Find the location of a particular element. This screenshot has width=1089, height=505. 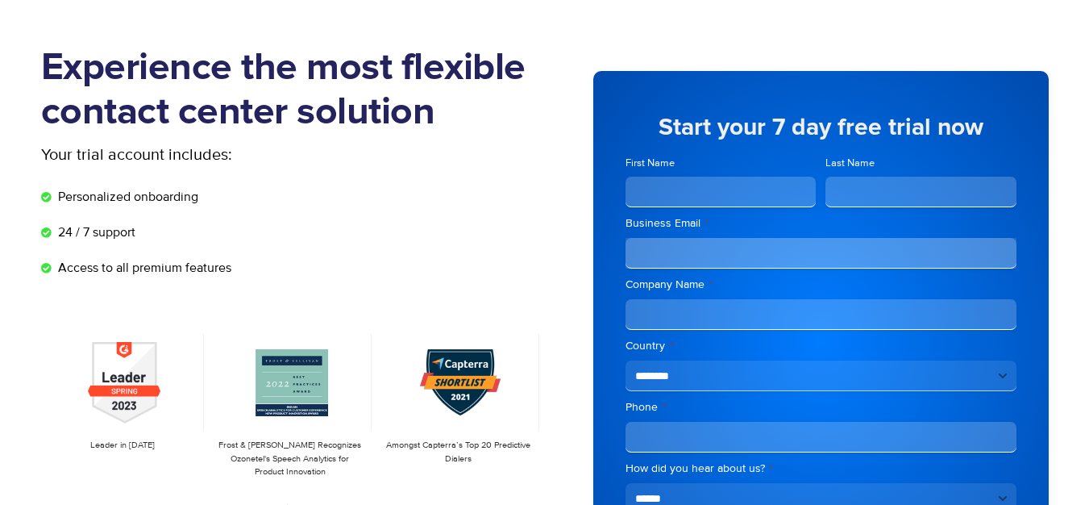

label: Phone is located at coordinates (821, 407).